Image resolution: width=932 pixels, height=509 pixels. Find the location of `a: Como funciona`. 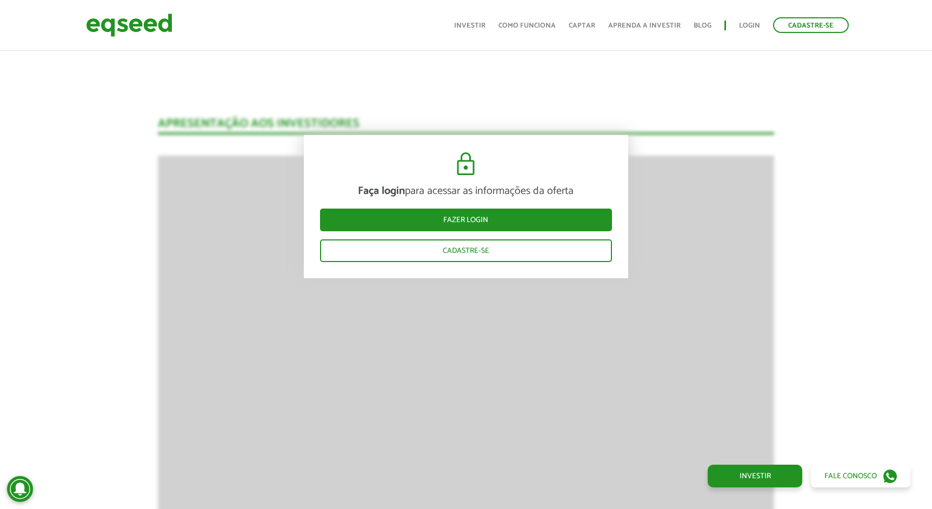

a: Como funciona is located at coordinates (527, 25).